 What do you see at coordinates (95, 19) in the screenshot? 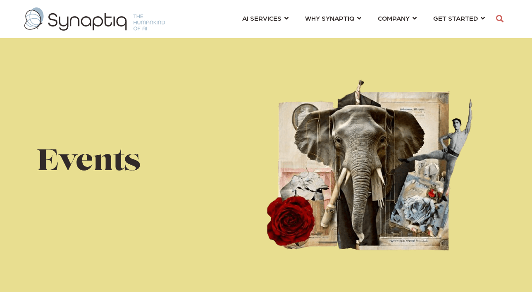
I see `img: synaptiq logo-1` at bounding box center [95, 19].